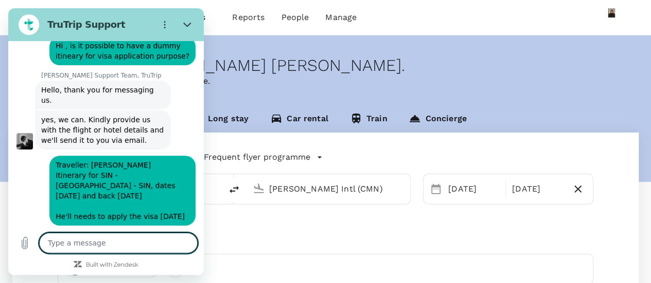  I want to click on a: Long stay, so click(220, 120).